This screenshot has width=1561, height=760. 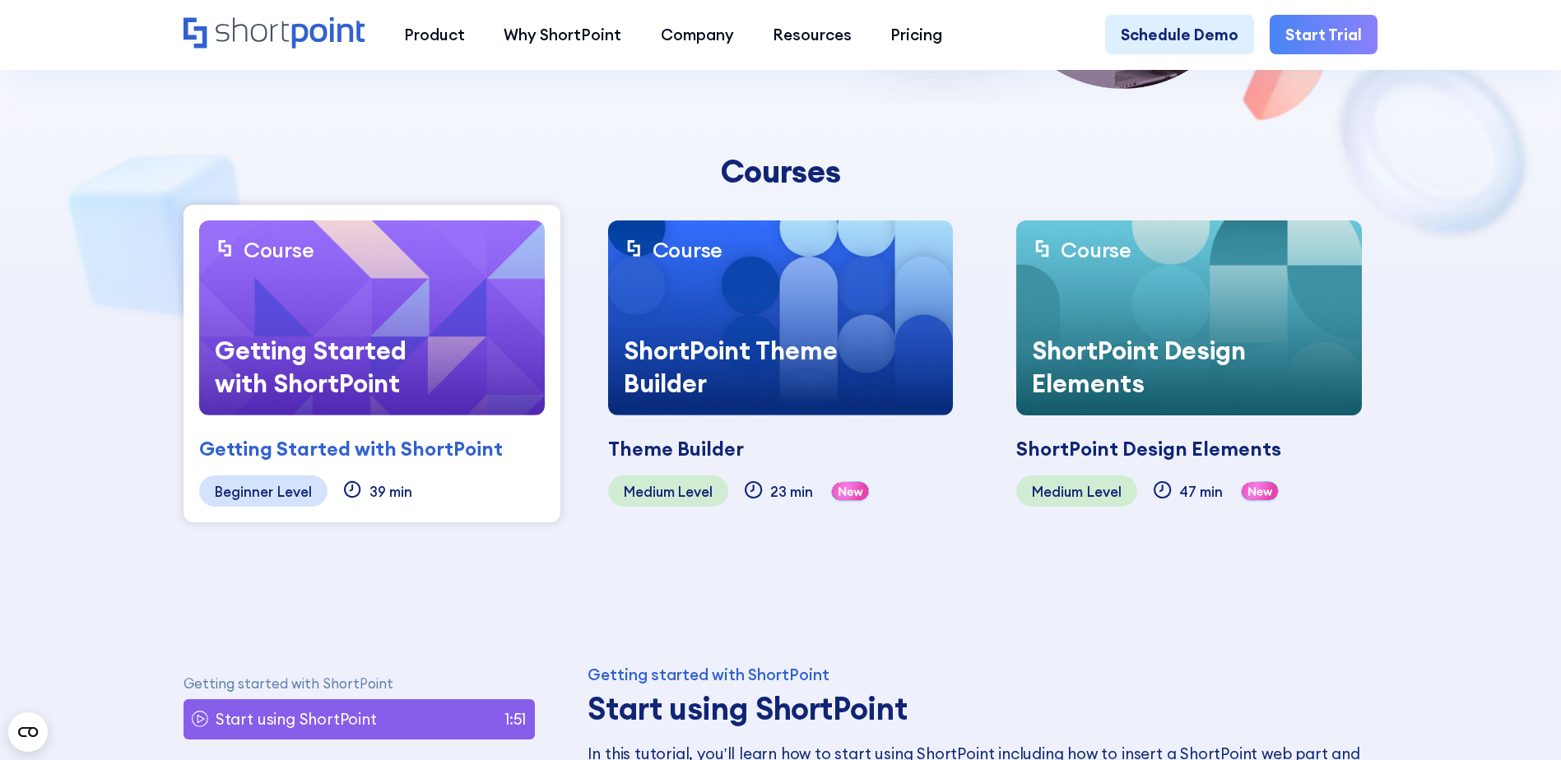 What do you see at coordinates (296, 719) in the screenshot?
I see `p: Start using ShortPoint` at bounding box center [296, 719].